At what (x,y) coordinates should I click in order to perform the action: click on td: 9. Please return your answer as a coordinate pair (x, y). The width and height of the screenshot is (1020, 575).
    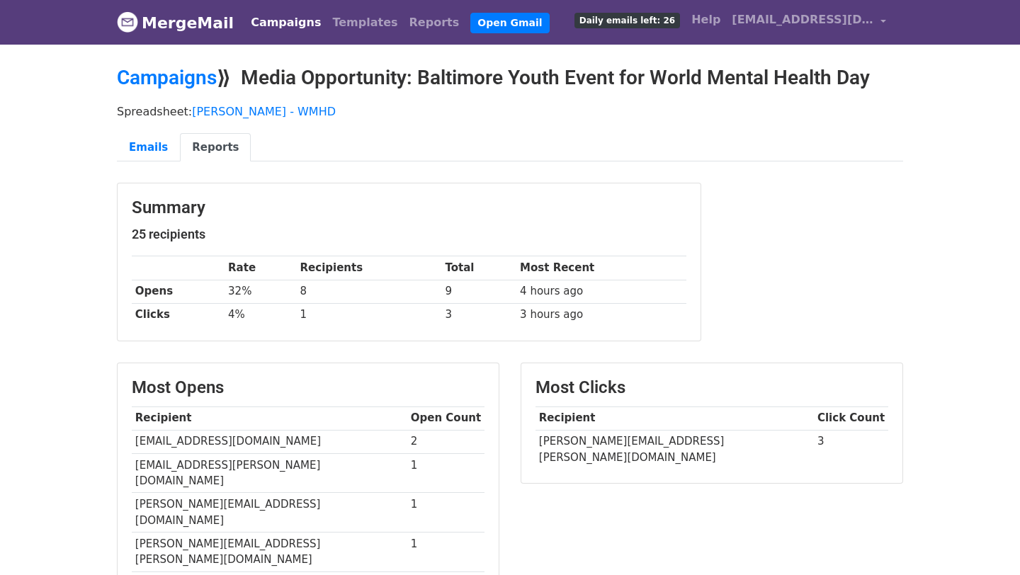
    Looking at the image, I should click on (479, 291).